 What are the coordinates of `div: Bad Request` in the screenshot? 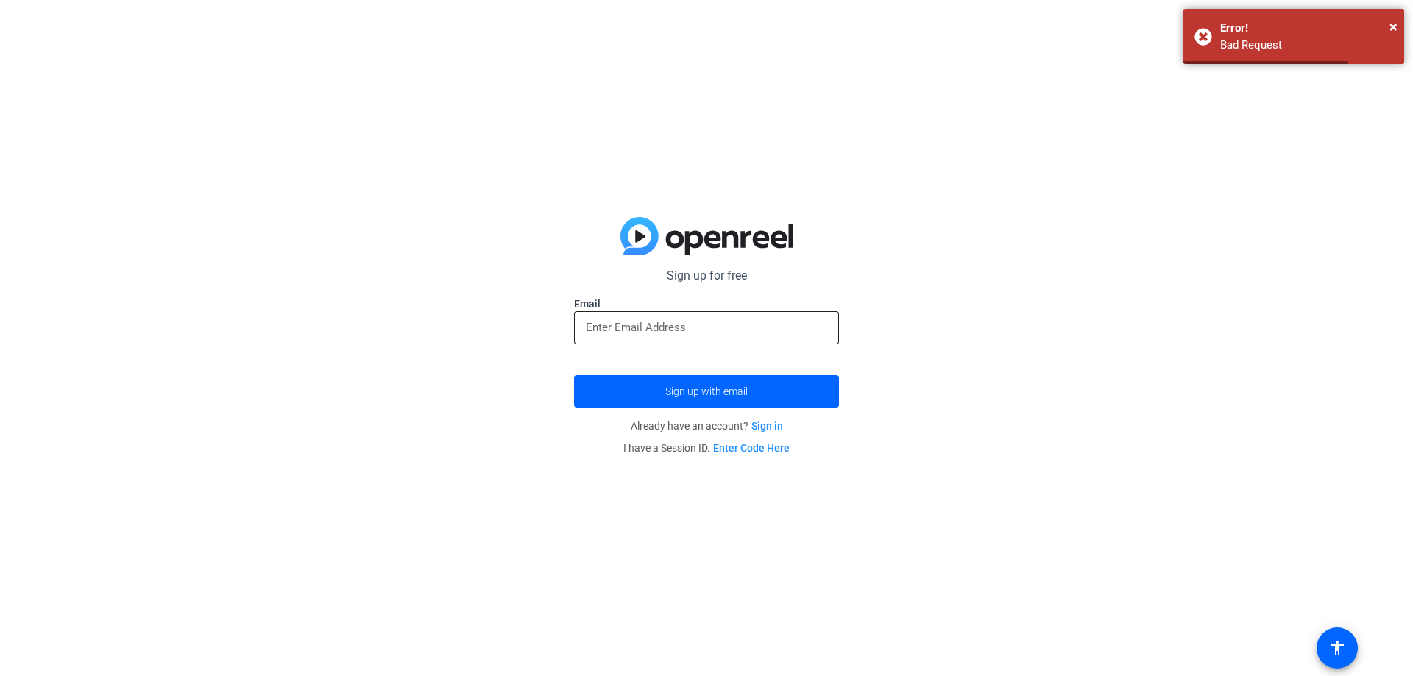 It's located at (1306, 45).